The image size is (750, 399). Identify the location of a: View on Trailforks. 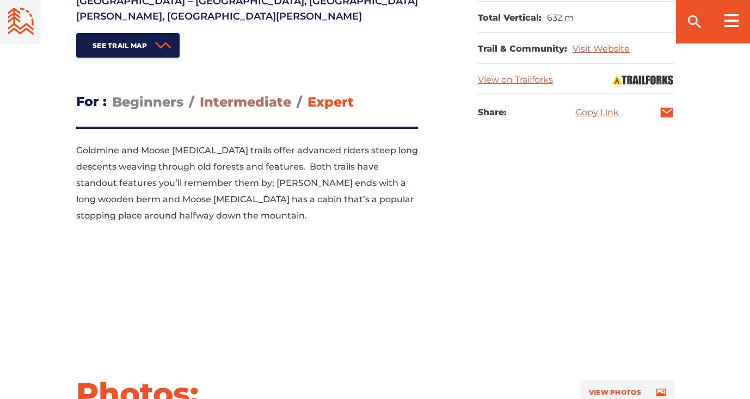
(515, 79).